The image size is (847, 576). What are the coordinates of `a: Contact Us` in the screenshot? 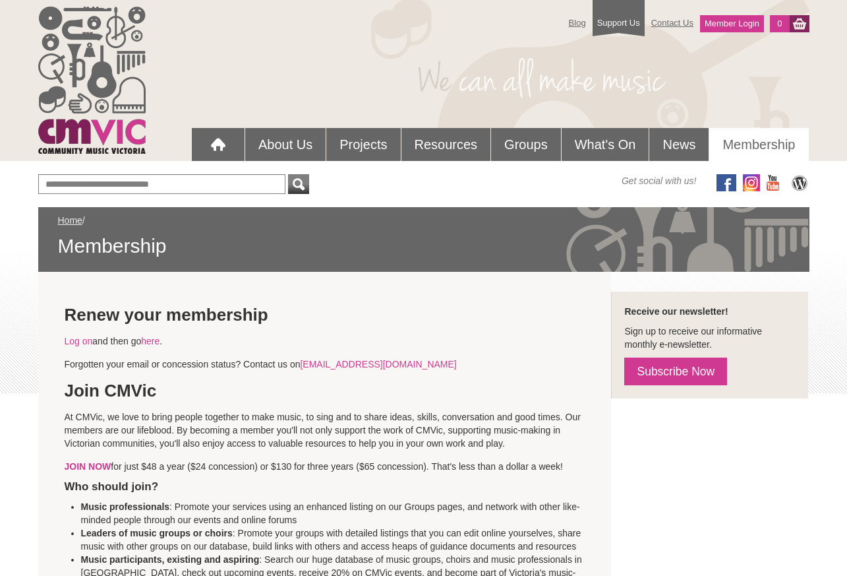 It's located at (672, 22).